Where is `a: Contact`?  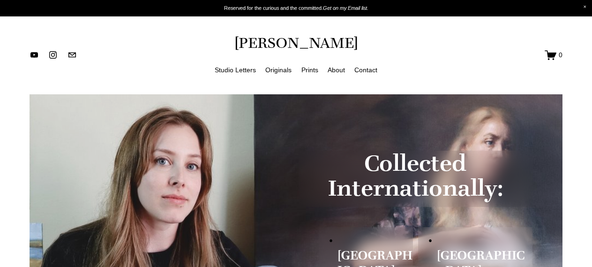
a: Contact is located at coordinates (366, 69).